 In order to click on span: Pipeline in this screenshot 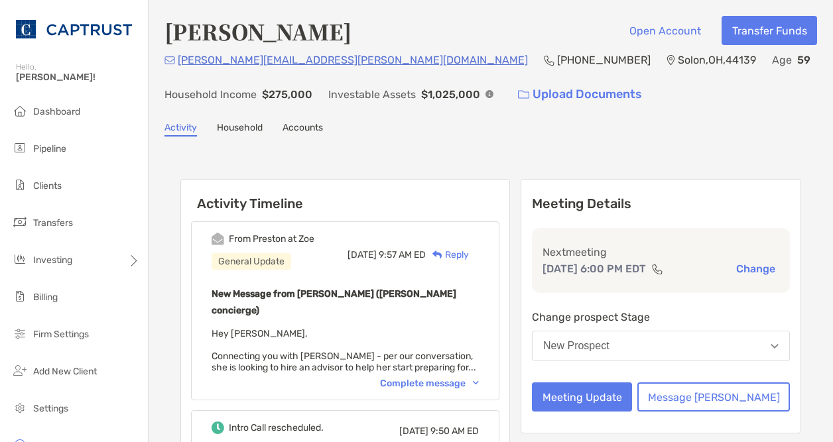, I will do `click(50, 149)`.